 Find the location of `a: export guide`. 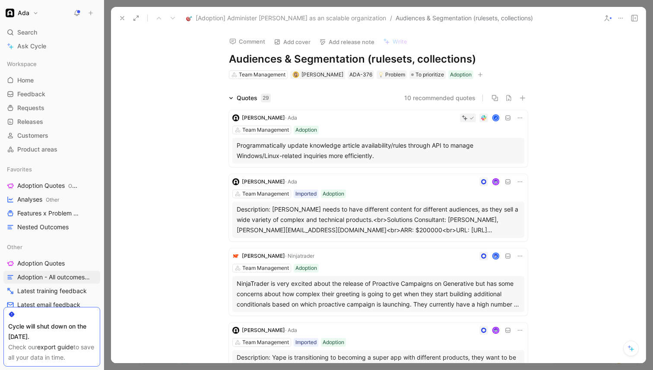

a: export guide is located at coordinates (55, 347).